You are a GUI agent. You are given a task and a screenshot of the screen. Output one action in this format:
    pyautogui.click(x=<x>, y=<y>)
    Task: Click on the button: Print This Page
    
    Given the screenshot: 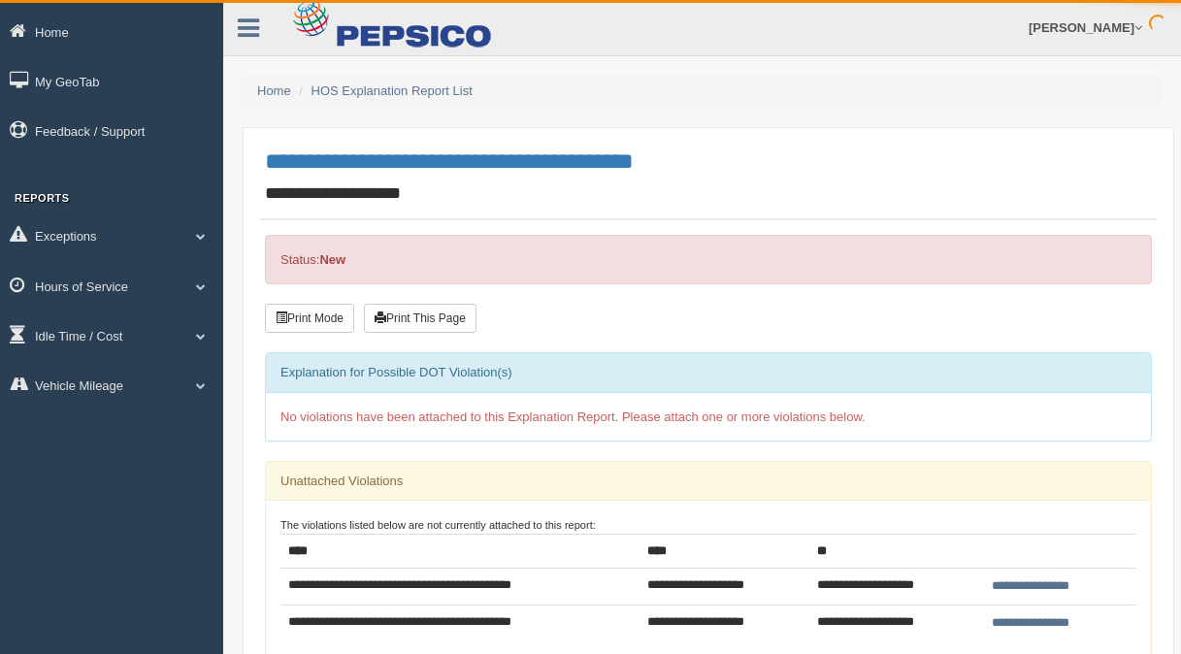 What is the action you would take?
    pyautogui.click(x=420, y=318)
    